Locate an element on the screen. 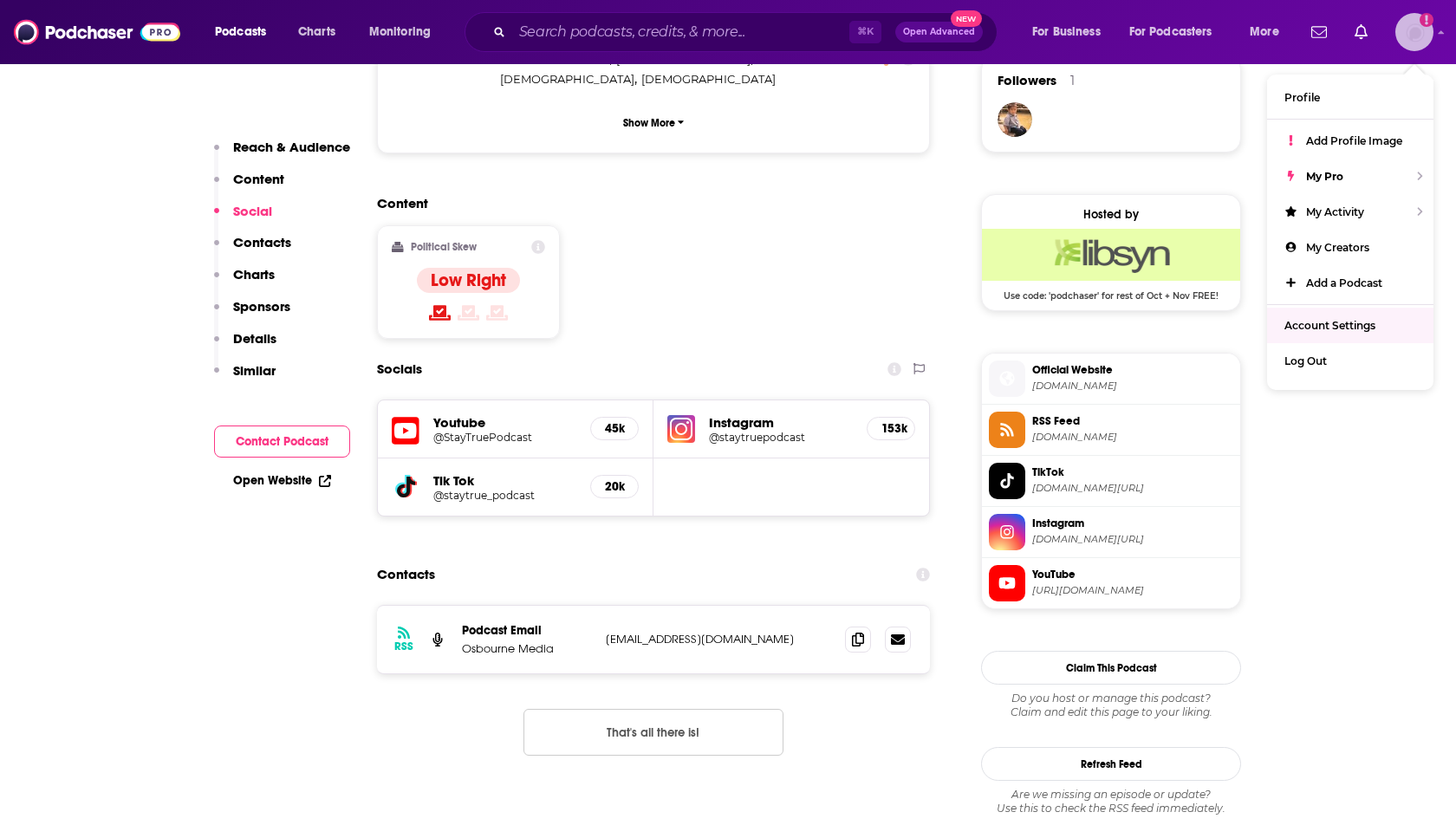 This screenshot has height=825, width=1456. span: Add a Podcast is located at coordinates (1344, 283).